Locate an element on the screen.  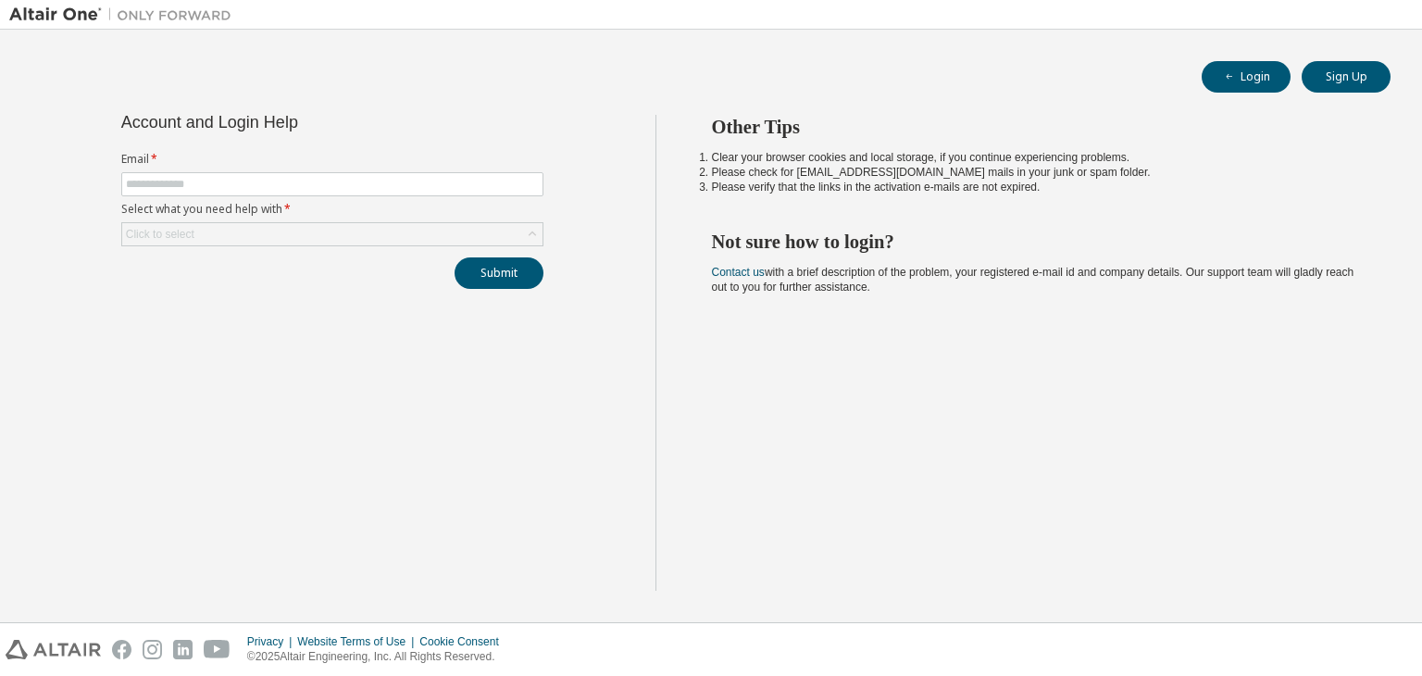
div: Account and Login Help is located at coordinates (290, 122).